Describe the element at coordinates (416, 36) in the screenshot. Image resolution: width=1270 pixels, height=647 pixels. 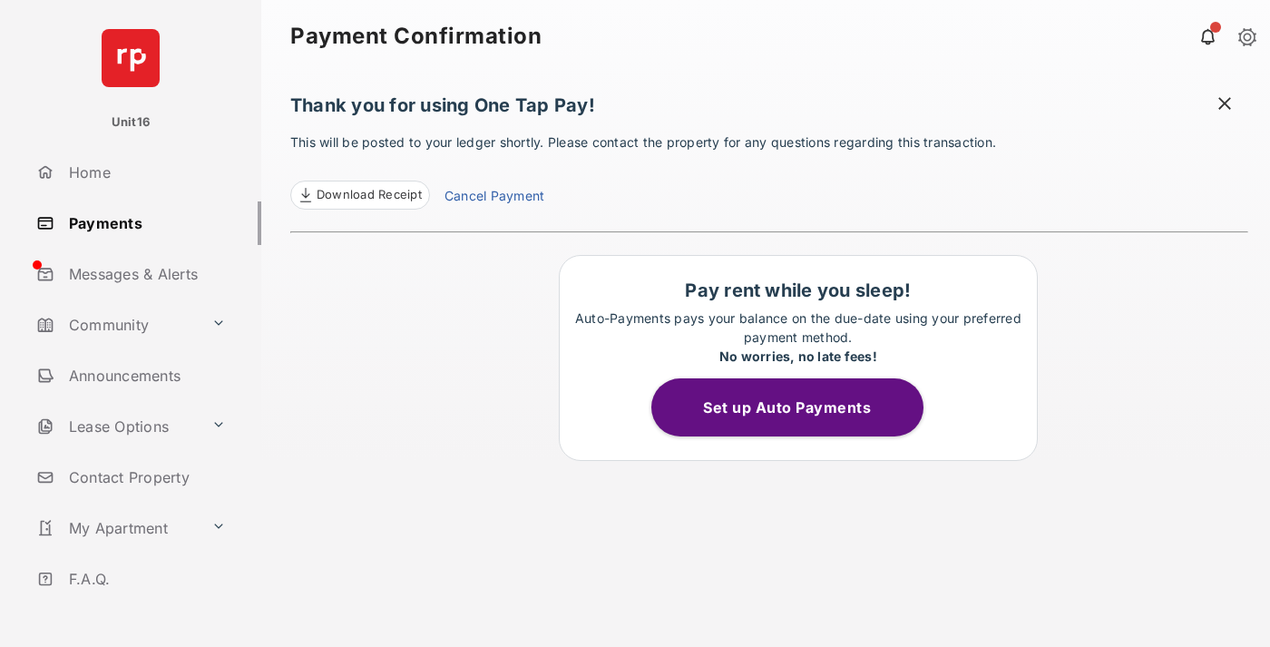
I see `strong: Payment Confirmation` at that location.